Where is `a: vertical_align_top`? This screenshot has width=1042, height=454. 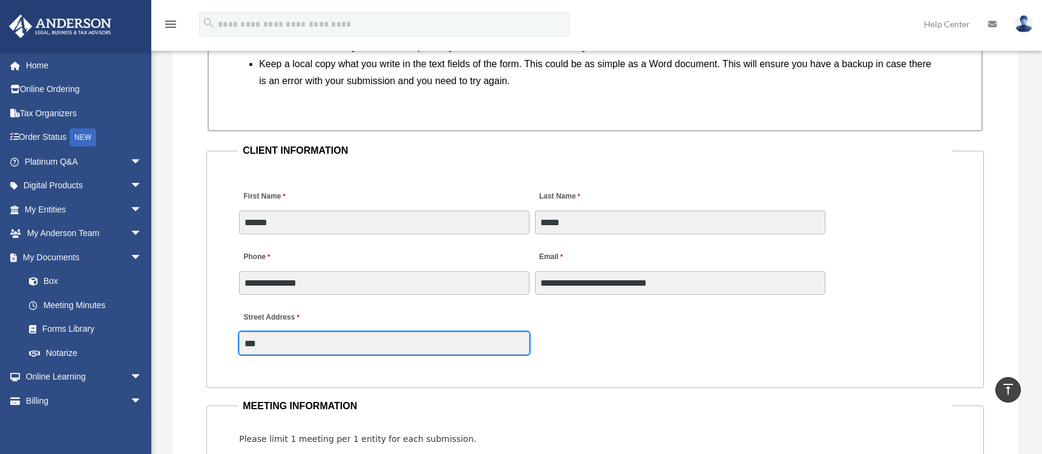
a: vertical_align_top is located at coordinates (1008, 390).